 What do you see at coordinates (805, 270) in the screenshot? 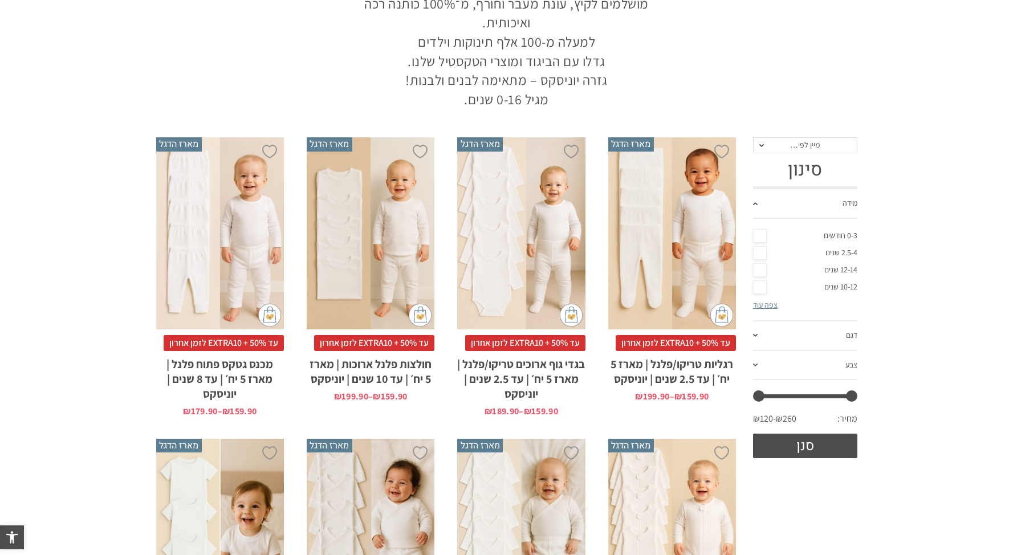
I see `a: 12-14 שנים` at bounding box center [805, 270].